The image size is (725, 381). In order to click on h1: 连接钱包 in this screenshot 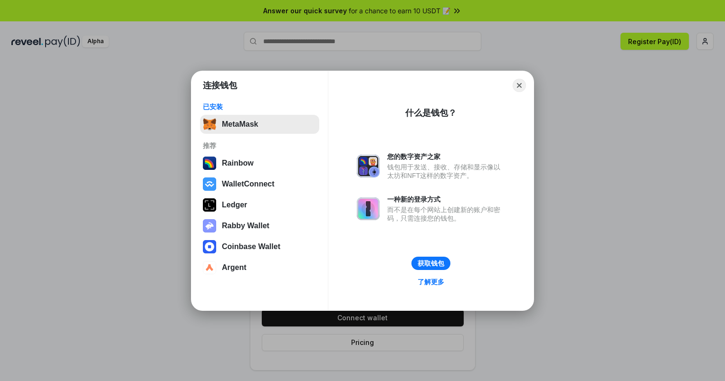, I will do `click(220, 85)`.